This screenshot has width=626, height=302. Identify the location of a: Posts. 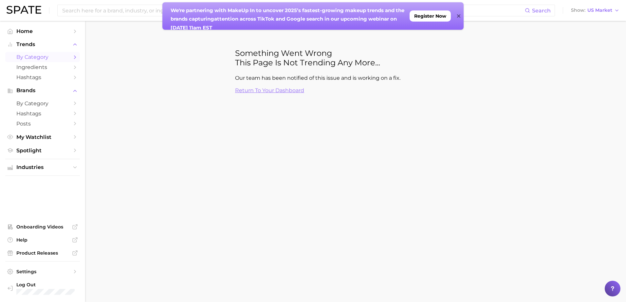
(43, 124).